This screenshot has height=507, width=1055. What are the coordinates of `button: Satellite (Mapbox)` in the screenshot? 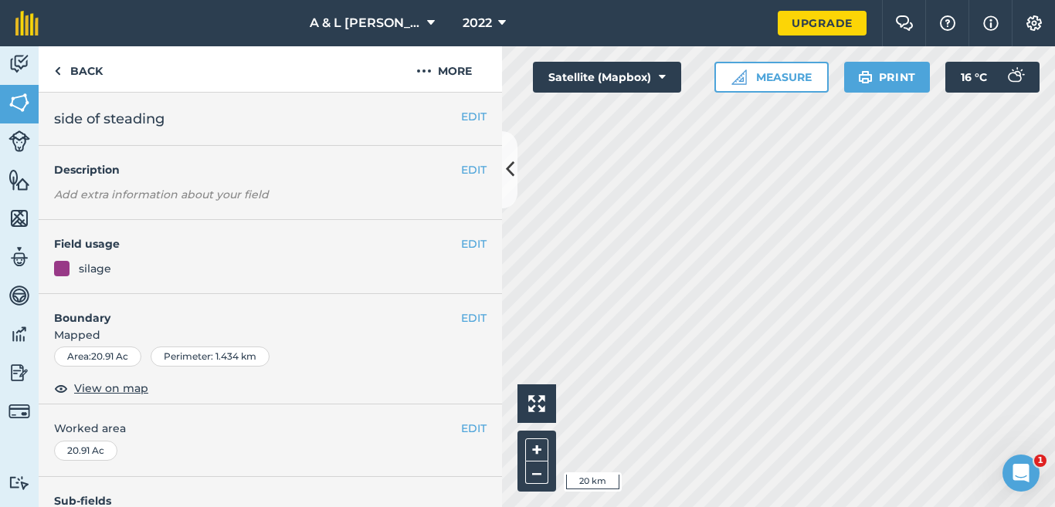 It's located at (607, 77).